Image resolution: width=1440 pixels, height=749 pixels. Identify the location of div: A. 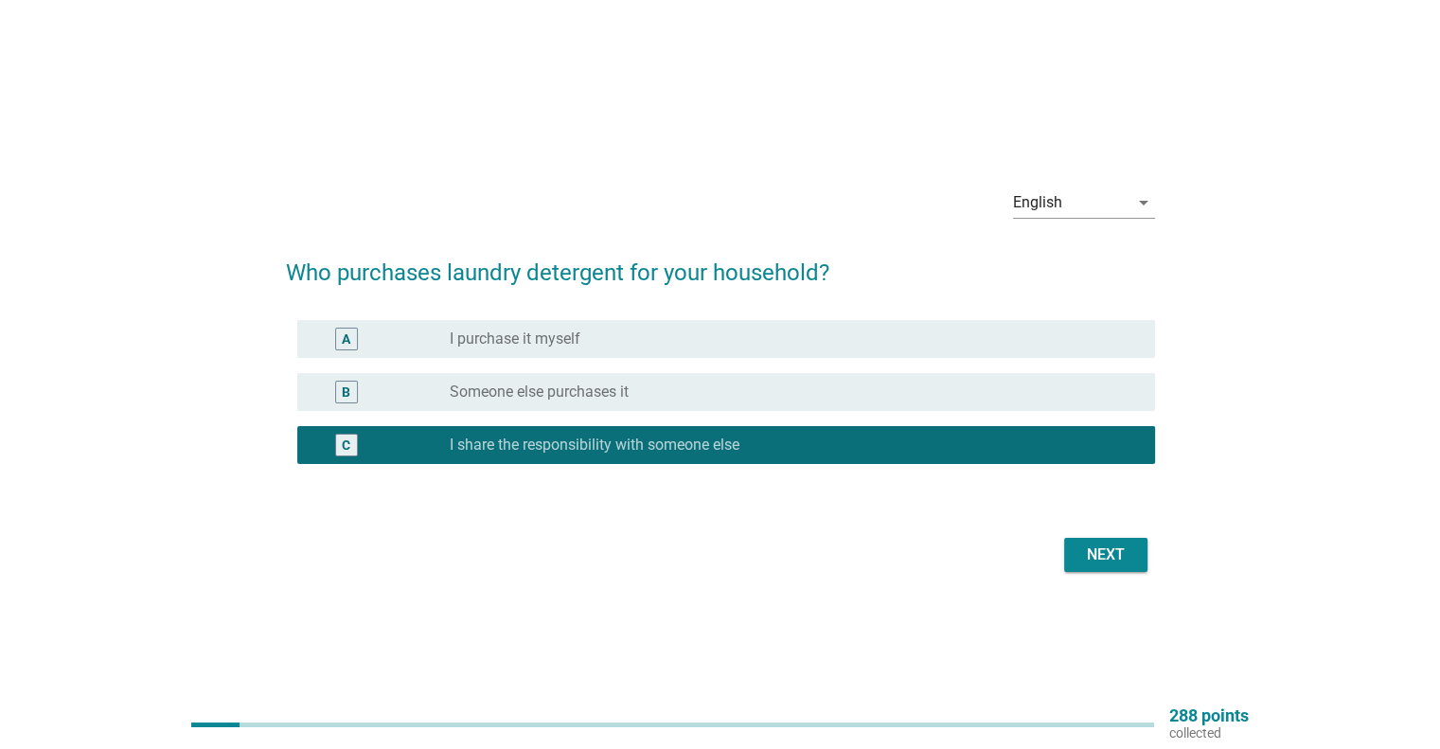
(346, 338).